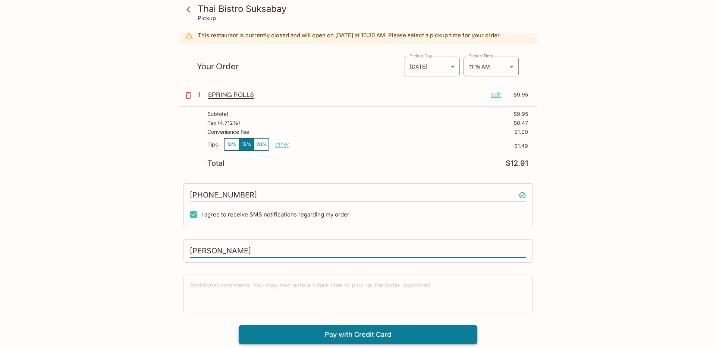 The image size is (716, 348). Describe the element at coordinates (216, 163) in the screenshot. I see `p: Total` at that location.